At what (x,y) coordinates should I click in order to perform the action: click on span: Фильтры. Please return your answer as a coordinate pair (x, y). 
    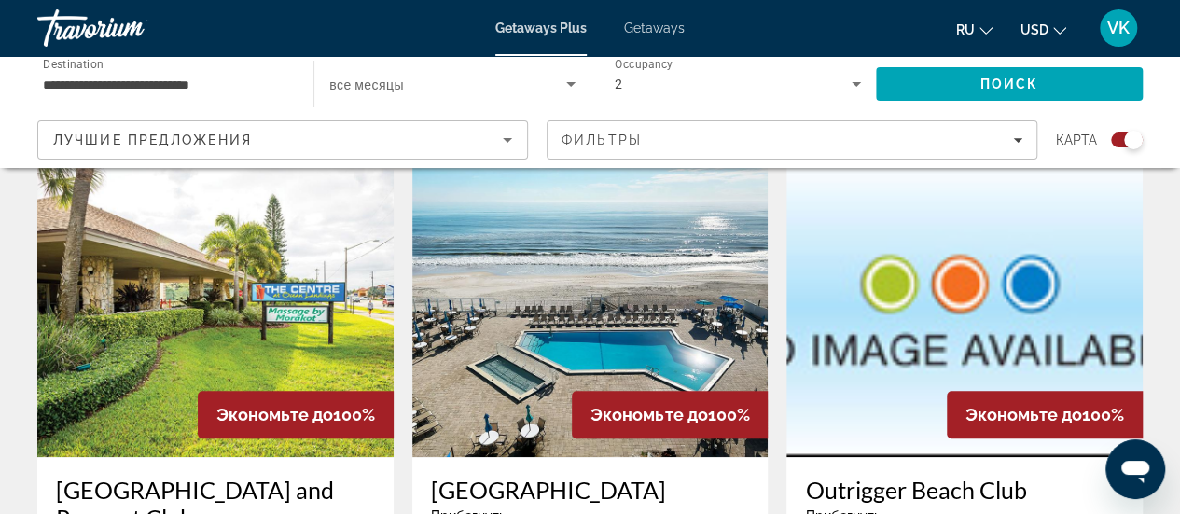
    Looking at the image, I should click on (602, 140).